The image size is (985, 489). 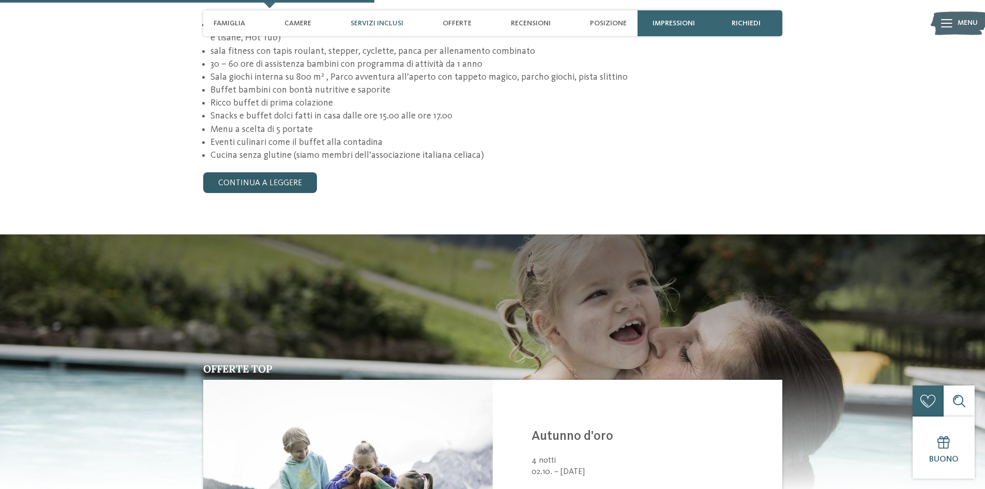 What do you see at coordinates (457, 23) in the screenshot?
I see `span: Offerte` at bounding box center [457, 23].